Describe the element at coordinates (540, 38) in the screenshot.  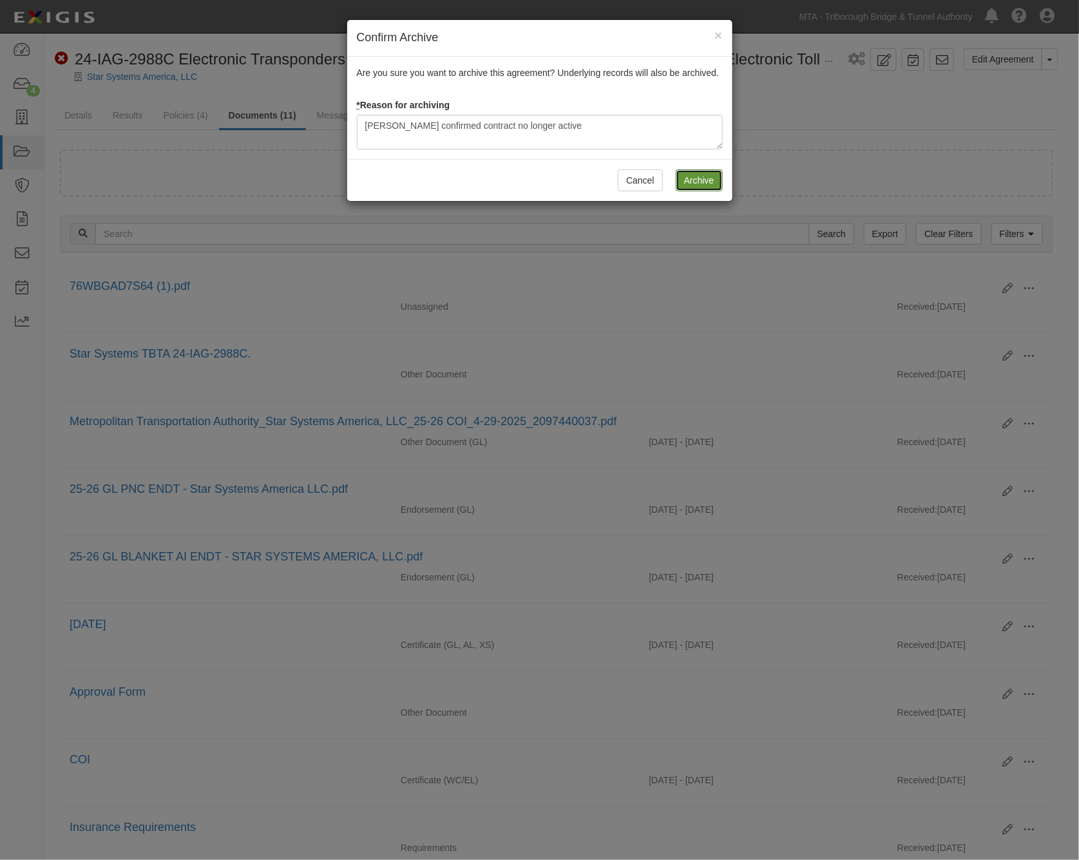
I see `h4: Confirm Archive` at that location.